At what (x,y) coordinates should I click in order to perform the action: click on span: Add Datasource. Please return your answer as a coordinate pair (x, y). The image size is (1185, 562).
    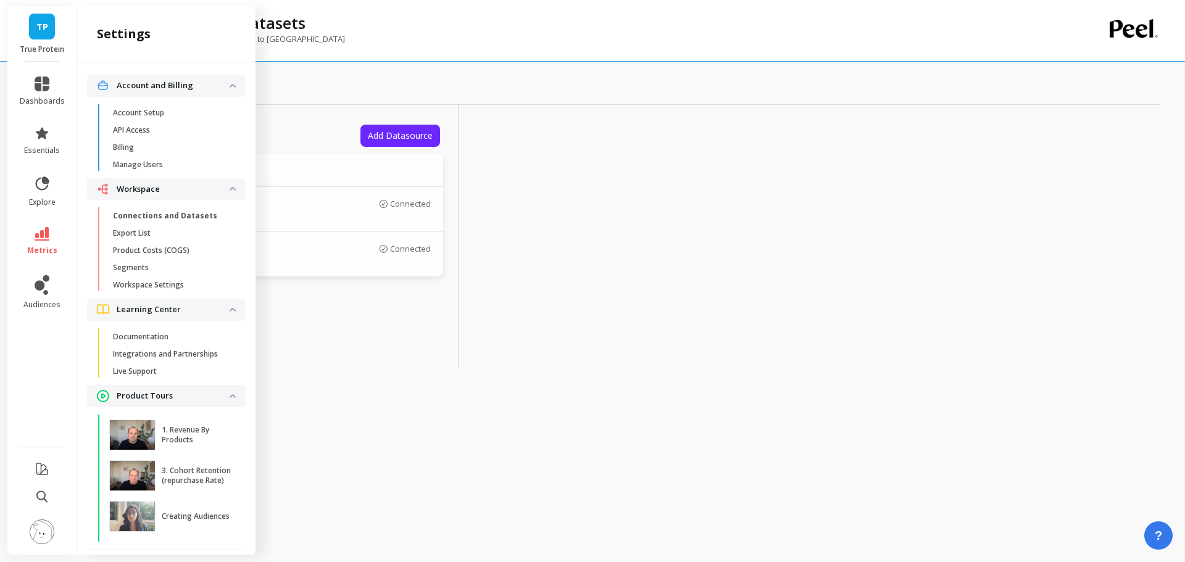
    Looking at the image, I should click on (400, 135).